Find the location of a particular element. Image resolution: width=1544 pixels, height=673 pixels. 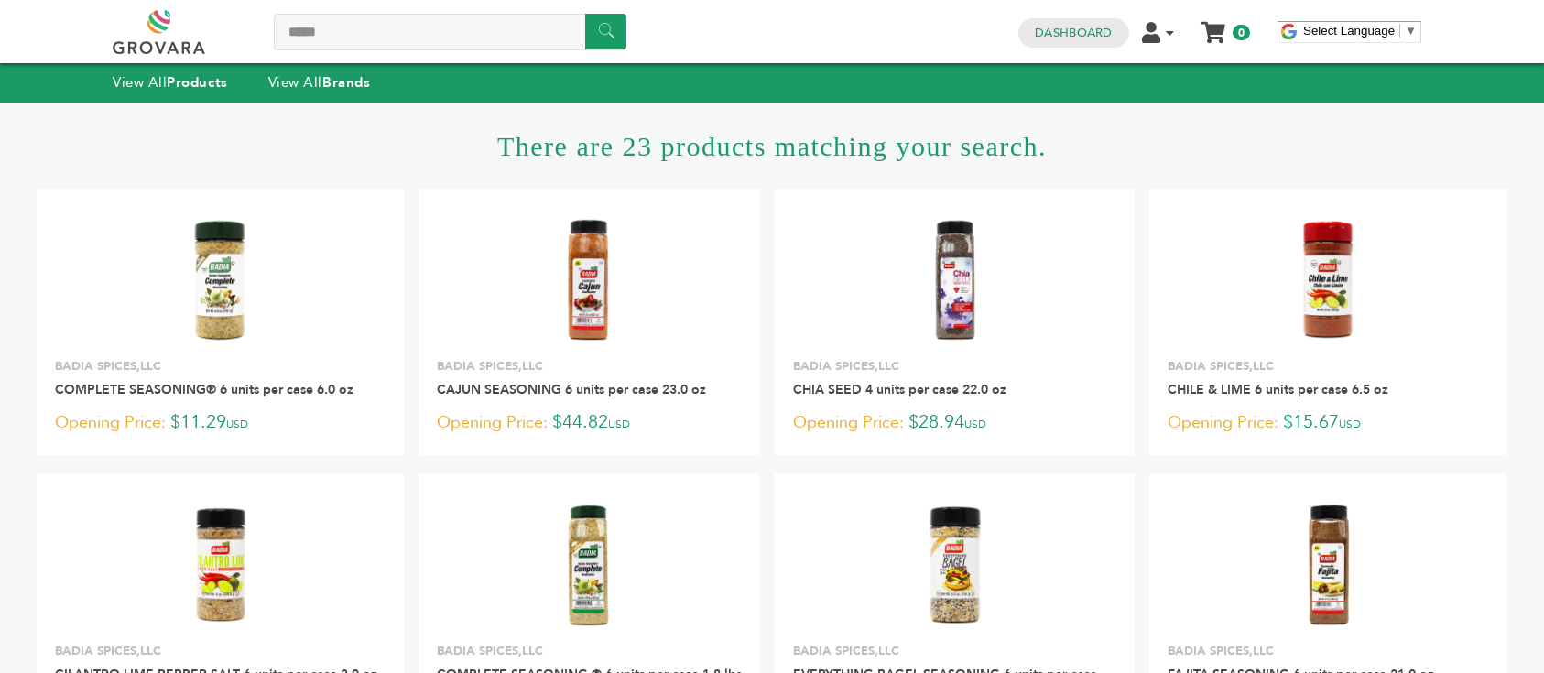

a: CHILE & LIME 6 units per case 6.5 oz is located at coordinates (1278, 389).